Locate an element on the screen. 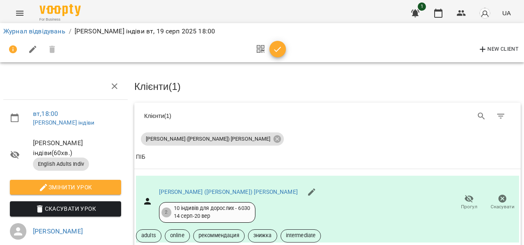  span: Скасувати is located at coordinates (503, 206).